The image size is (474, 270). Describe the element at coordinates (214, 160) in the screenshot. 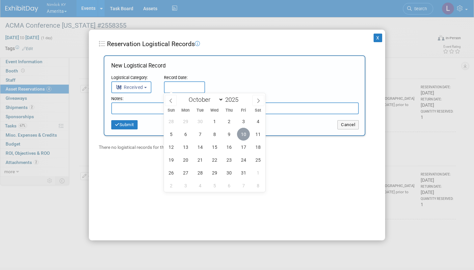

I see `span: October 22, 2025` at that location.